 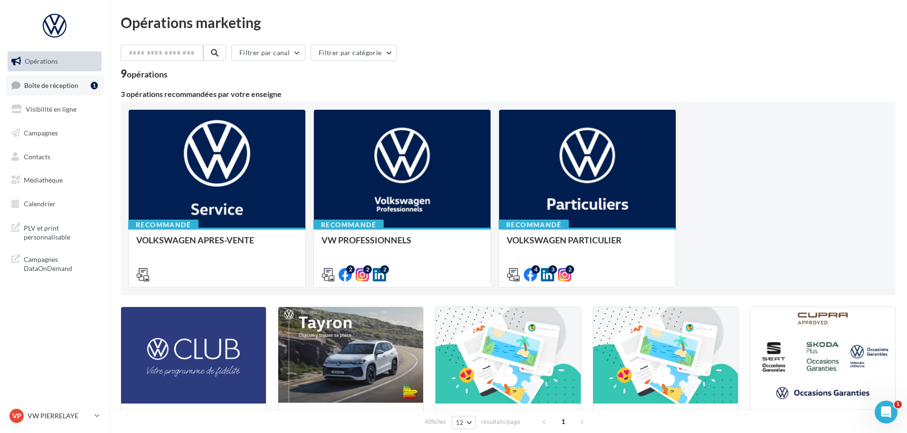 I want to click on a: Campagnes DataOnDemand, so click(x=55, y=263).